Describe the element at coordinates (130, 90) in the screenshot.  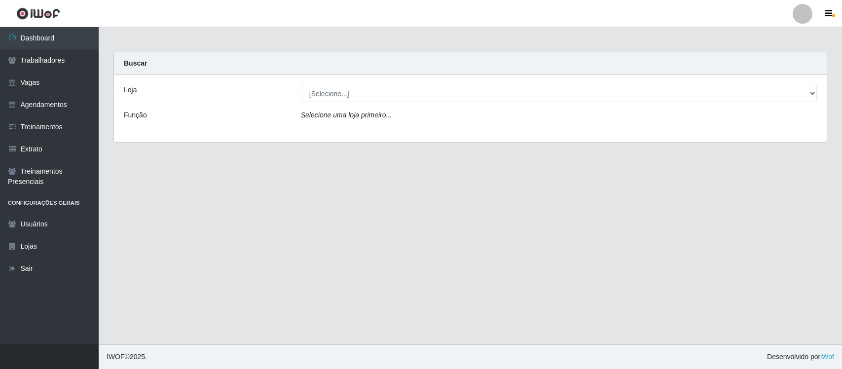
I see `label: Loja` at that location.